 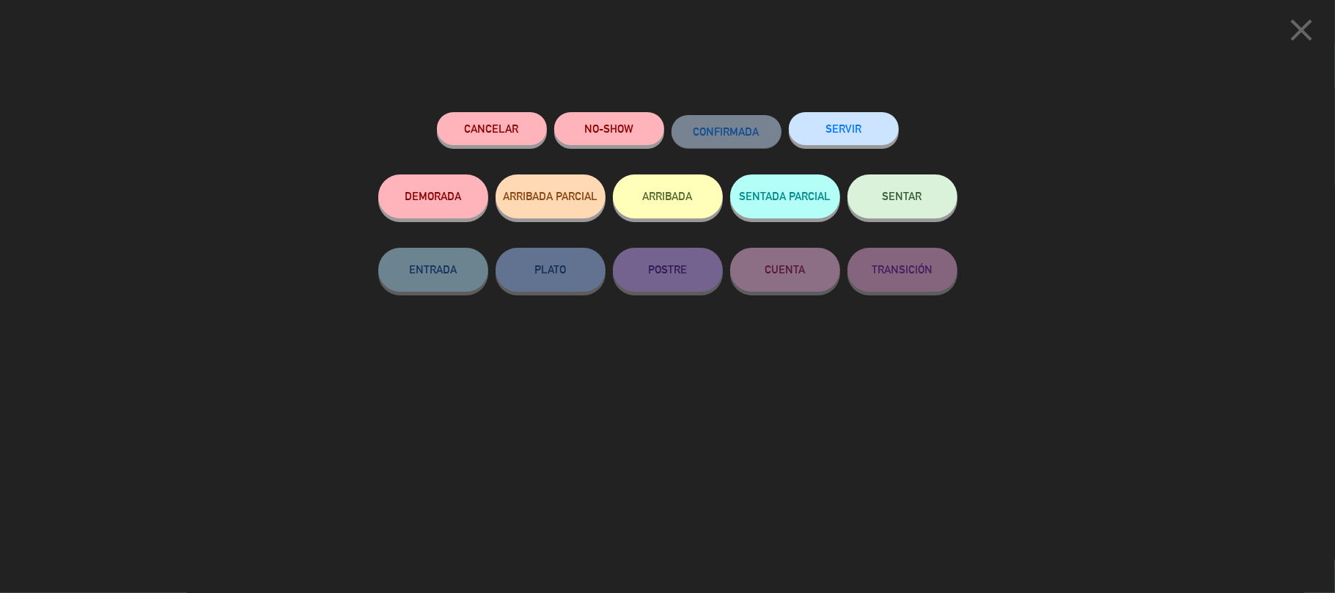 I want to click on span: SENTAR, so click(x=902, y=196).